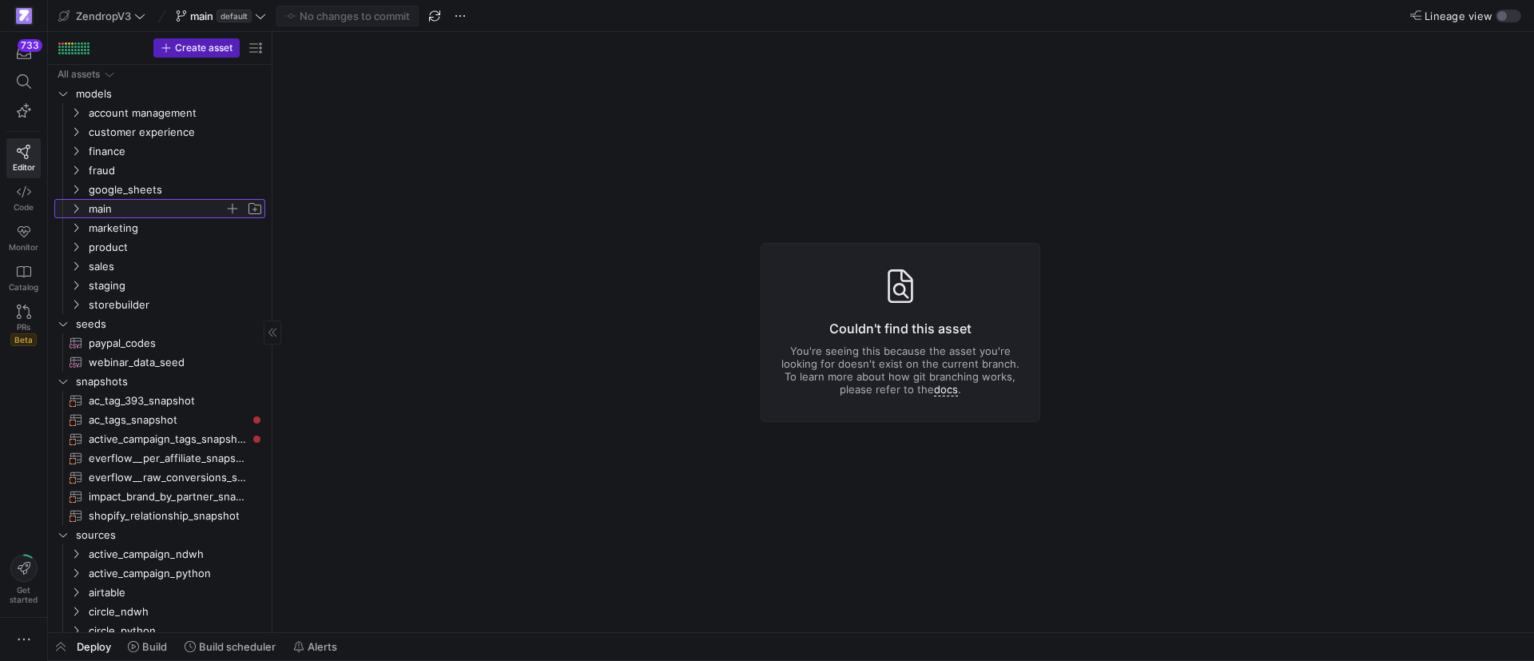 The height and width of the screenshot is (661, 1534). What do you see at coordinates (176, 592) in the screenshot?
I see `span: airtable` at bounding box center [176, 592].